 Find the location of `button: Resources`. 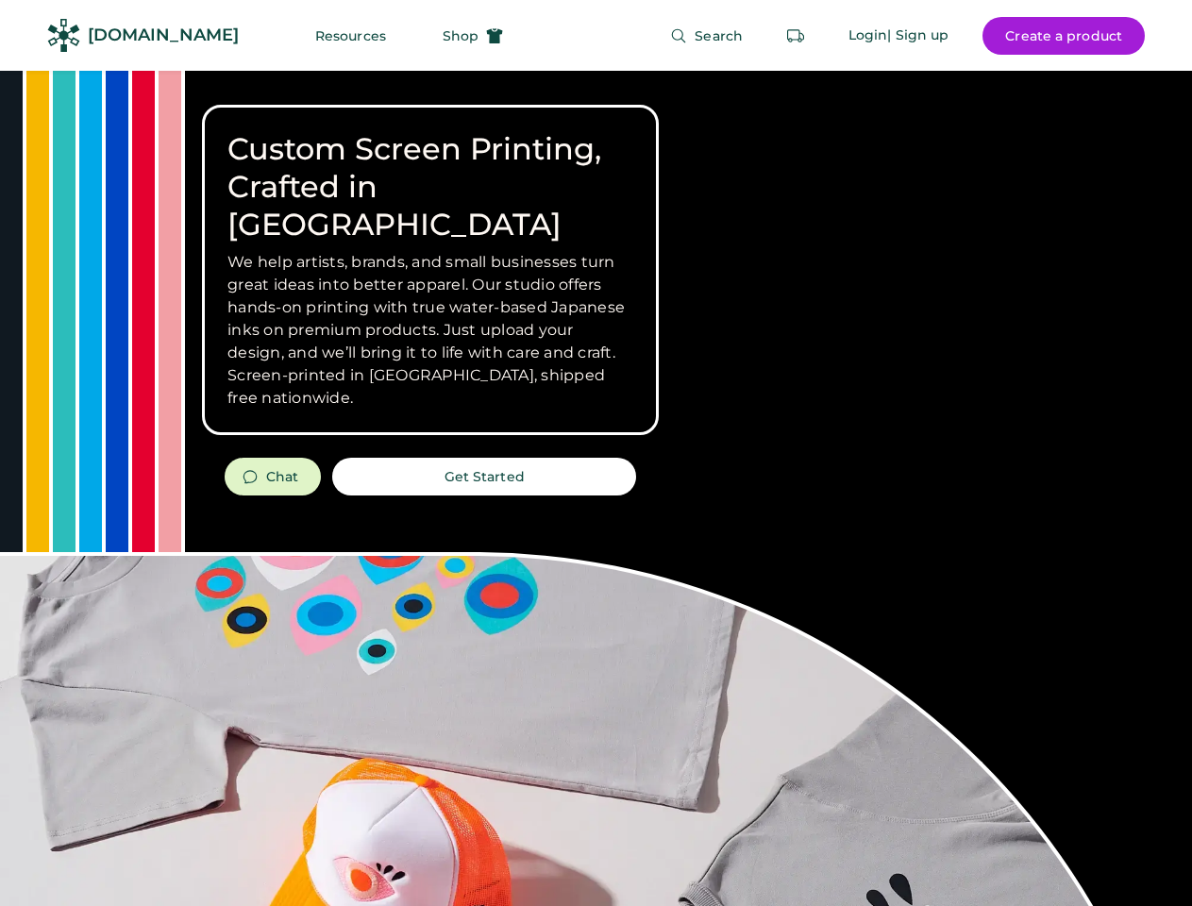

button: Resources is located at coordinates (350, 36).